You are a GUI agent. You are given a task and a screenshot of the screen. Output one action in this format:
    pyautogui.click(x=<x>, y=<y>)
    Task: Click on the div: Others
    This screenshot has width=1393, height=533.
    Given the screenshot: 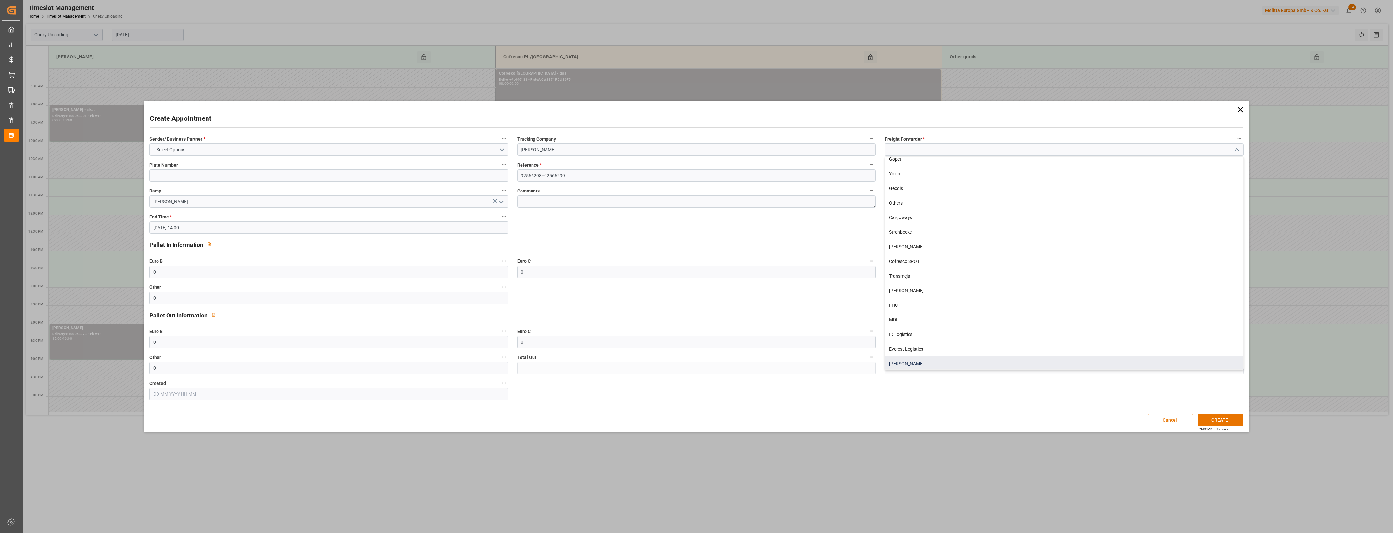 What is the action you would take?
    pyautogui.click(x=1064, y=203)
    